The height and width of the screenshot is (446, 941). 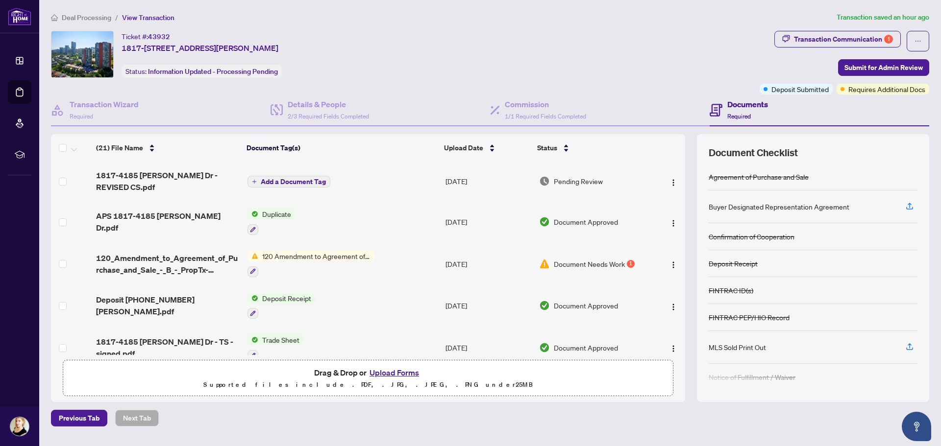 I want to click on span: Submit for Admin Review, so click(x=883, y=68).